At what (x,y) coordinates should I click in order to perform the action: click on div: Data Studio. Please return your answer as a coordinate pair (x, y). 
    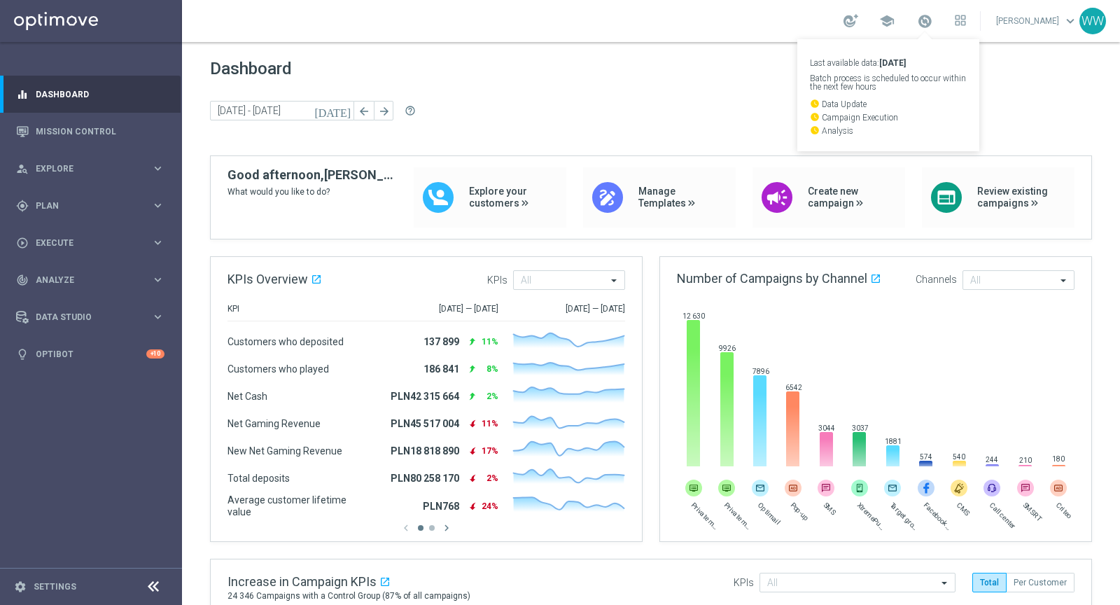
    Looking at the image, I should click on (83, 317).